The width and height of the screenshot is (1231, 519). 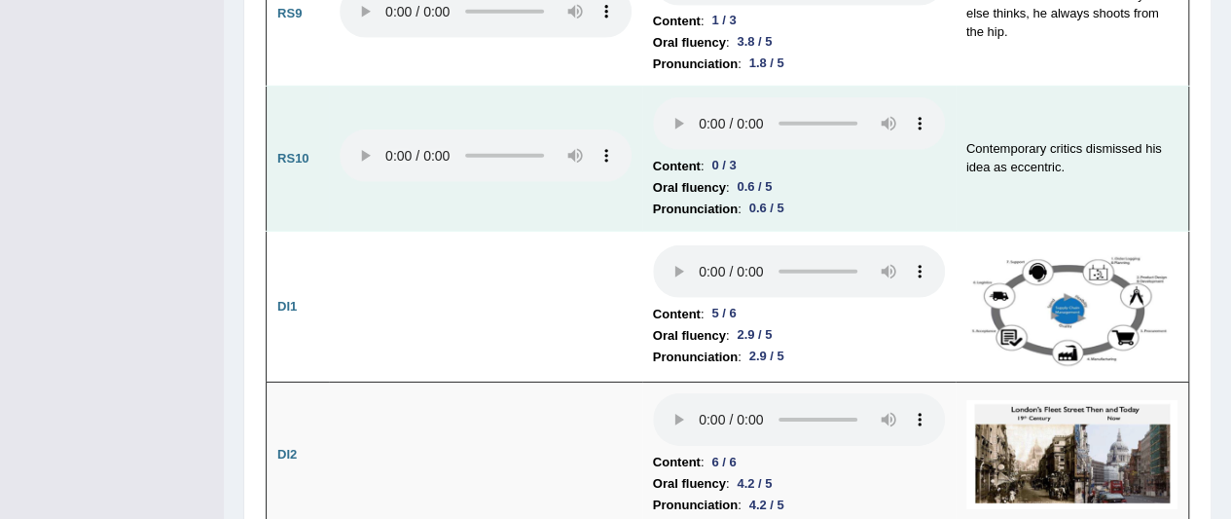 I want to click on b: DI2, so click(x=287, y=453).